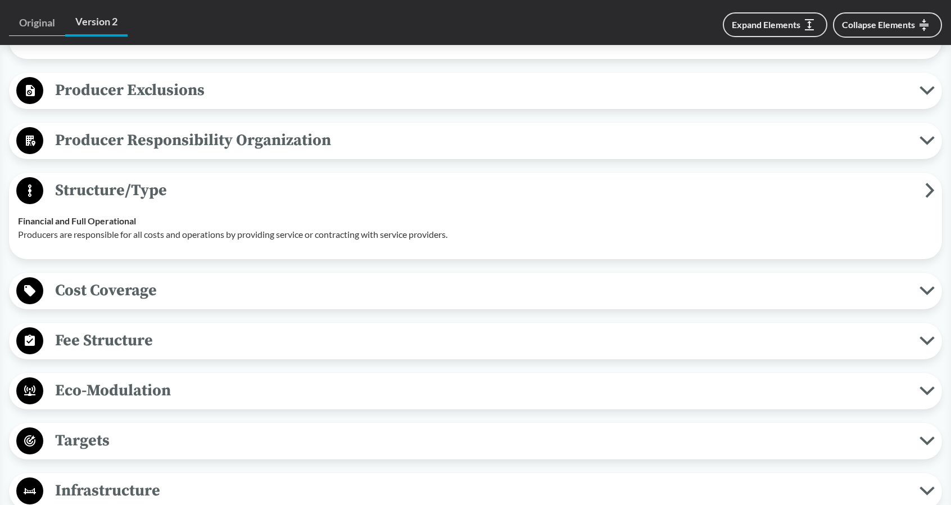 The width and height of the screenshot is (951, 505). Describe the element at coordinates (476, 441) in the screenshot. I see `button: Targets` at that location.